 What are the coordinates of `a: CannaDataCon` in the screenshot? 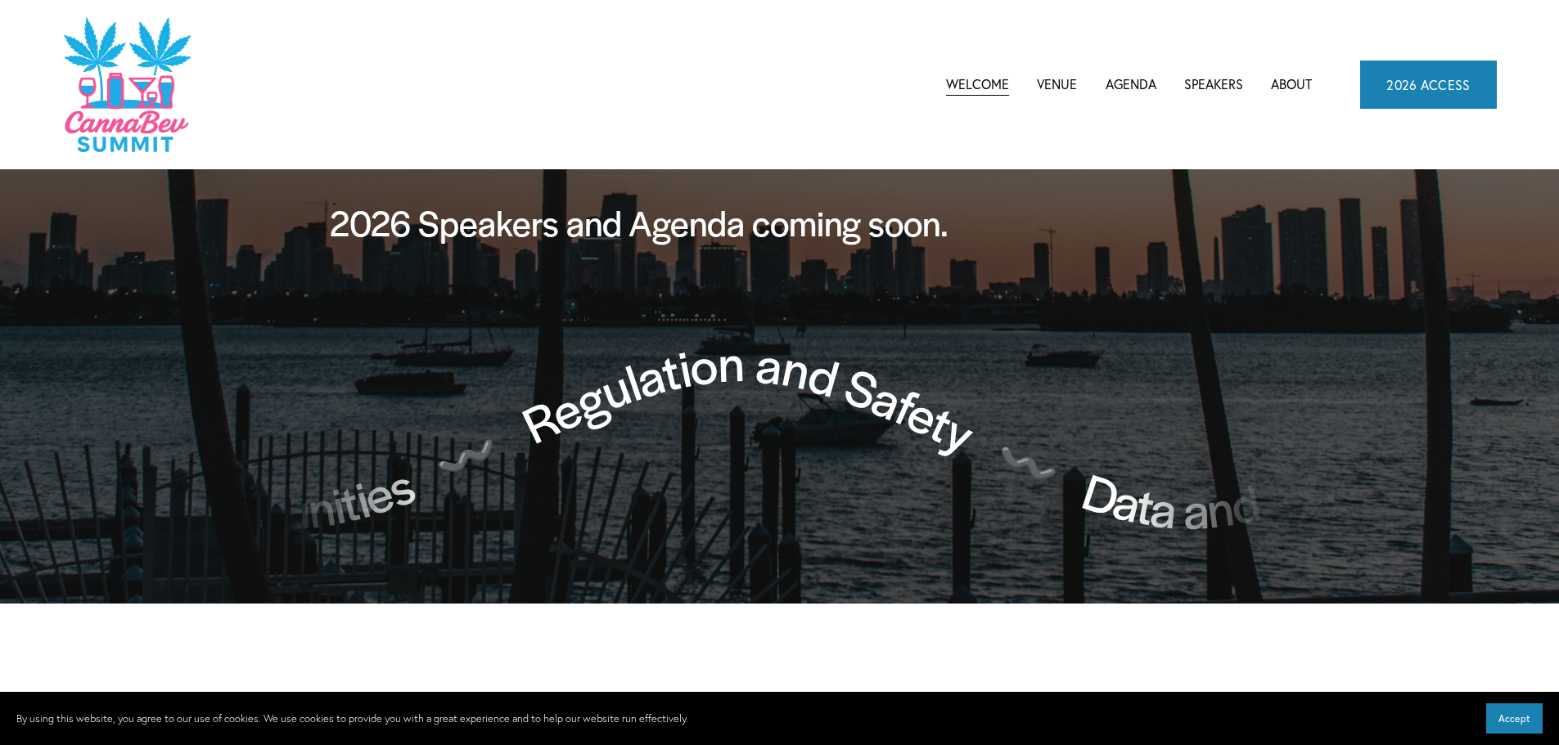 It's located at (126, 84).